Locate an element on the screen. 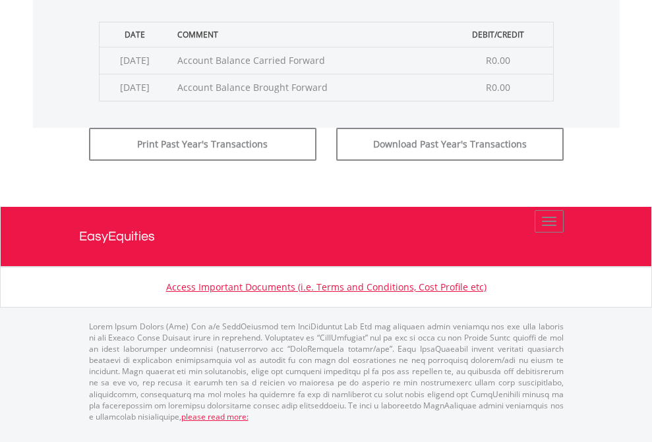 Image resolution: width=652 pixels, height=442 pixels. th: Date is located at coordinates (134, 34).